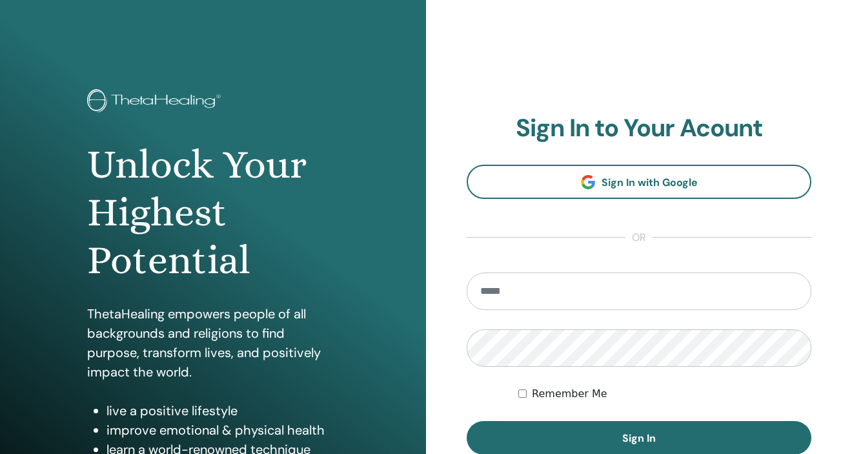 The width and height of the screenshot is (852, 454). Describe the element at coordinates (650, 182) in the screenshot. I see `span: Sign In with Google` at that location.